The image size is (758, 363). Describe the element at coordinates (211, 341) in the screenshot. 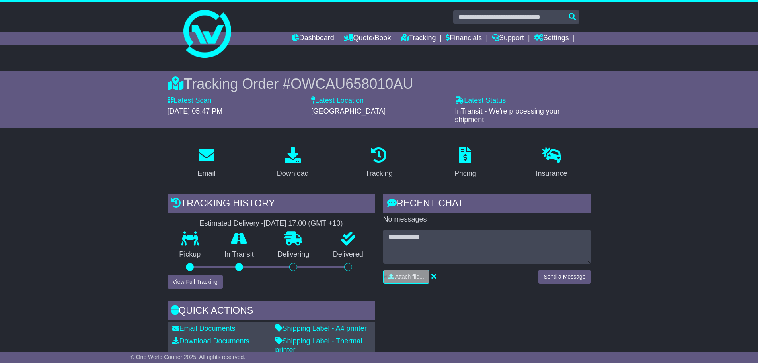

I see `a: Download Documents` at that location.